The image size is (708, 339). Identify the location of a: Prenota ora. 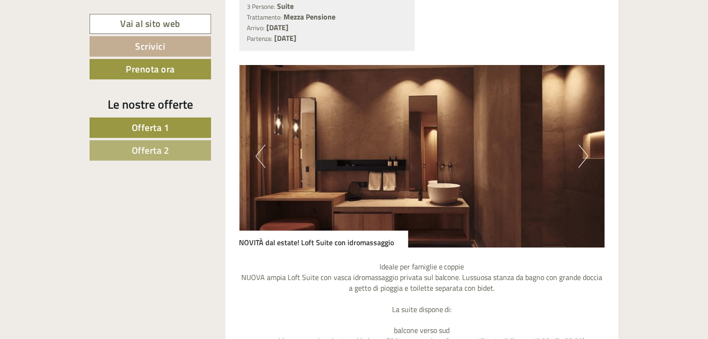
(150, 69).